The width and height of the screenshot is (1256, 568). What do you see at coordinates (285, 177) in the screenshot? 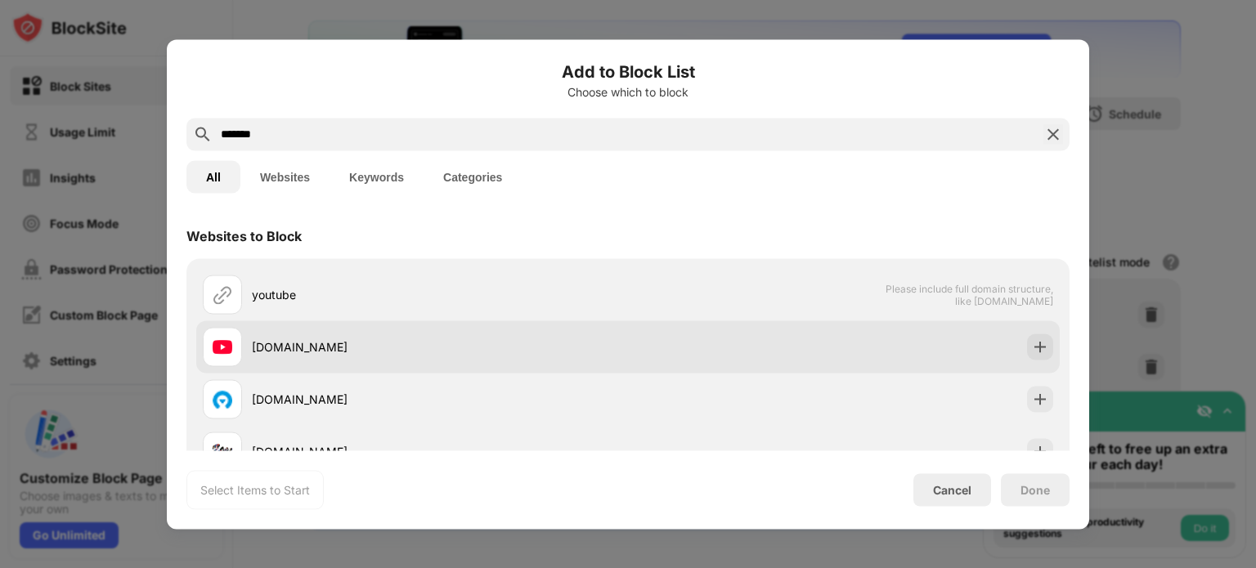
I see `button: Websites` at bounding box center [285, 177].